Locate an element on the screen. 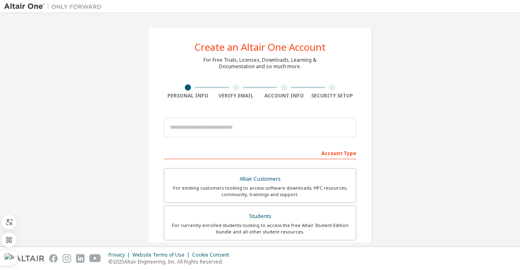 This screenshot has height=270, width=520. div: Students is located at coordinates (260, 217).